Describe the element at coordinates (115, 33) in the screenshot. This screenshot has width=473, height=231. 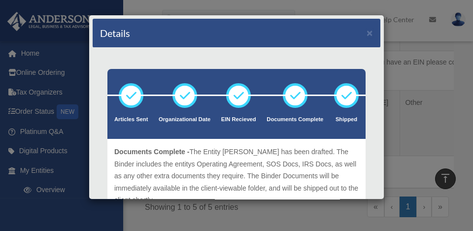
I see `h4: Details` at that location.